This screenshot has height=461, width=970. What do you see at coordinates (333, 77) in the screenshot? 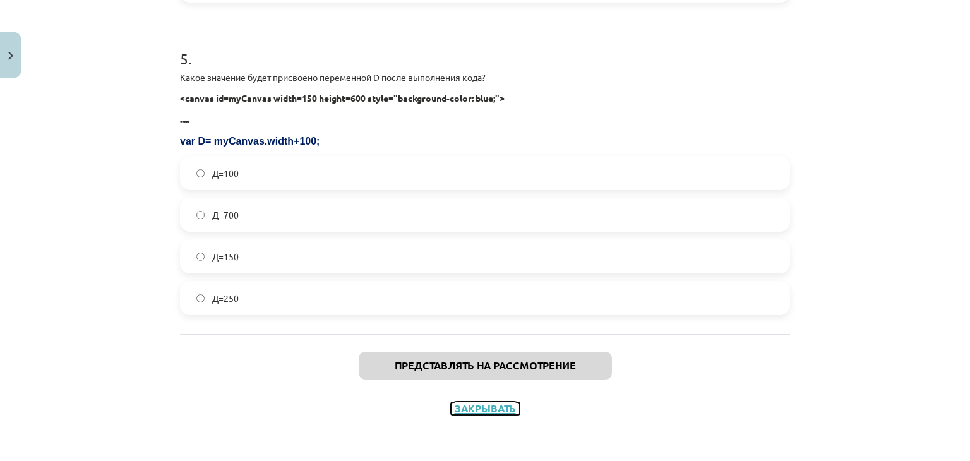
I see `font: Какое значение будет присвоено переменной D после выполнения кода?` at bounding box center [333, 77].